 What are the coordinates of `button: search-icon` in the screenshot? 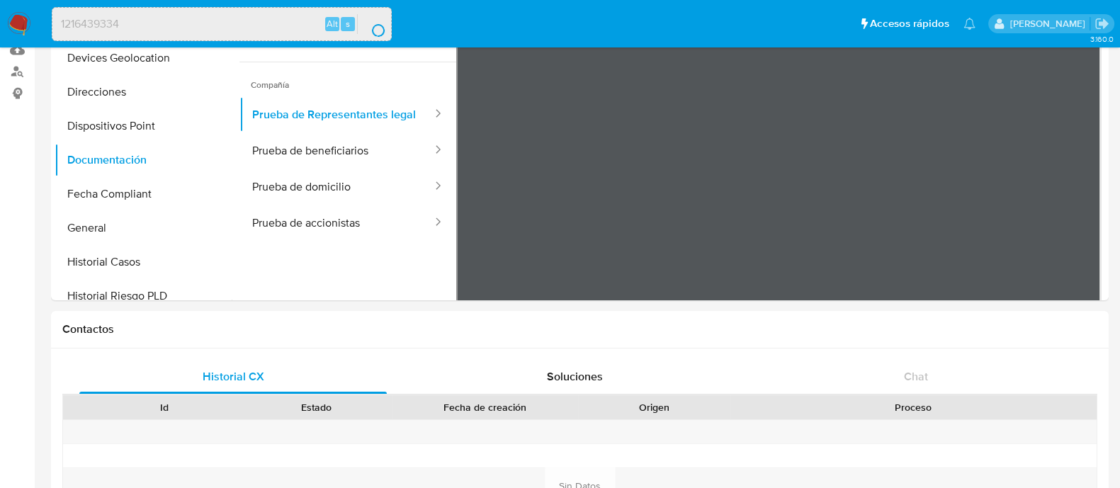 It's located at (371, 24).